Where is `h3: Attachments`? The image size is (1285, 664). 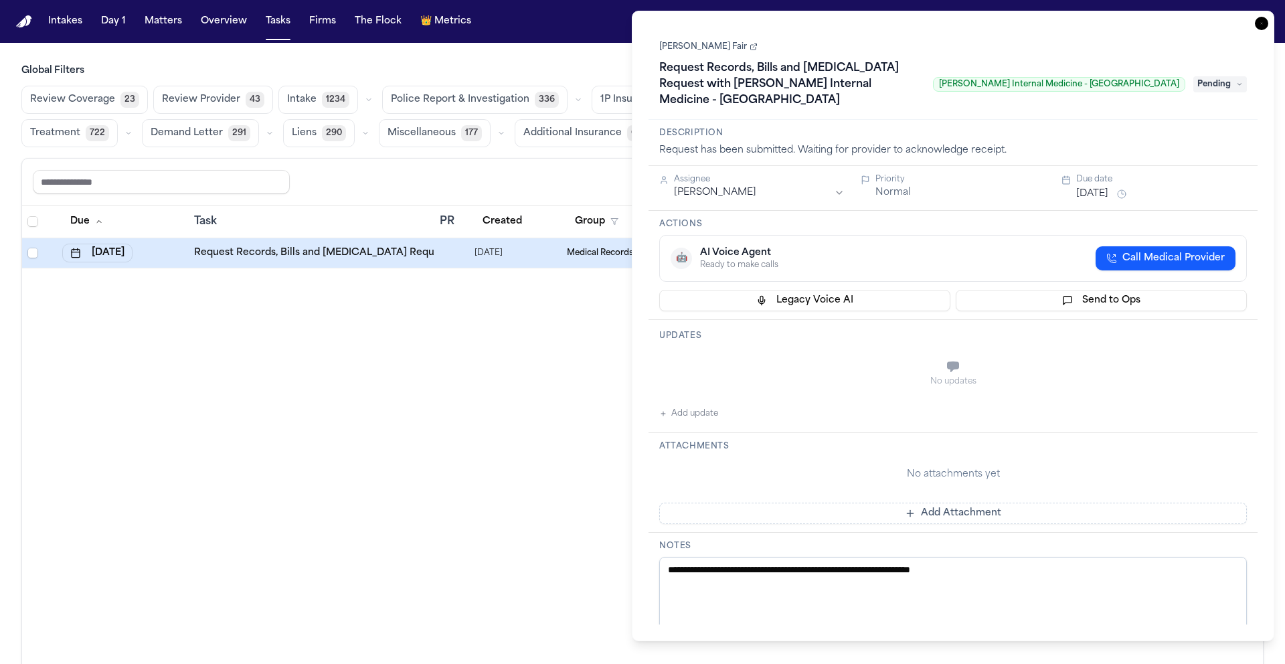 h3: Attachments is located at coordinates (953, 446).